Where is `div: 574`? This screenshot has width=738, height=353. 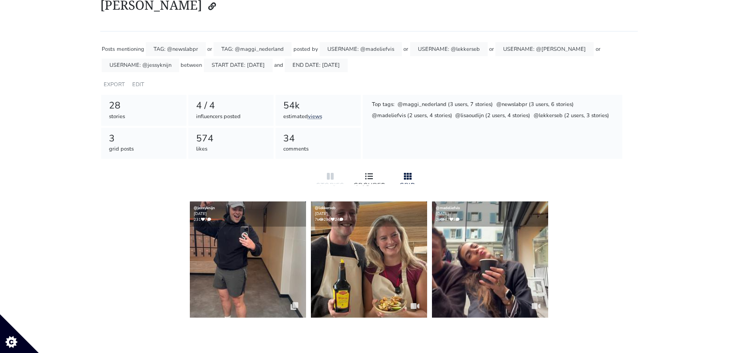 div: 574 is located at coordinates (231, 139).